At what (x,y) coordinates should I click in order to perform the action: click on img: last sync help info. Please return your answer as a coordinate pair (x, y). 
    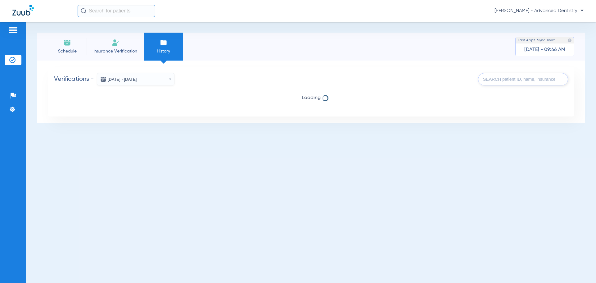
    Looking at the image, I should click on (569, 40).